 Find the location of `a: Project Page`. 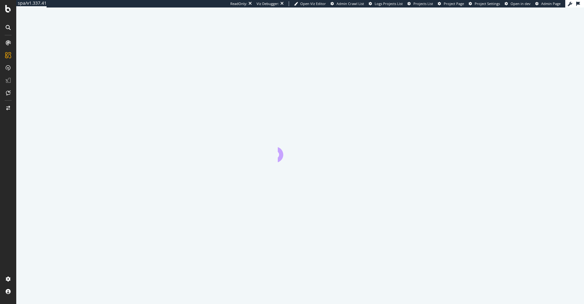

a: Project Page is located at coordinates (451, 4).